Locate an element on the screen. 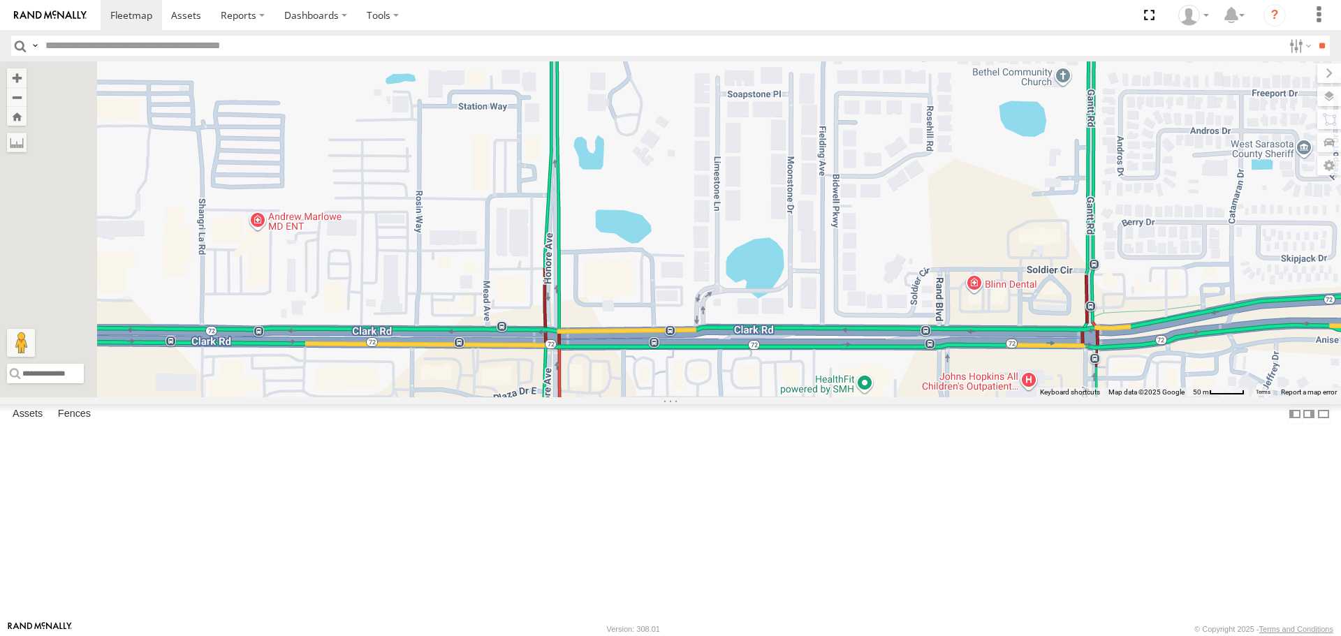  label: Map Settings is located at coordinates (1329, 165).